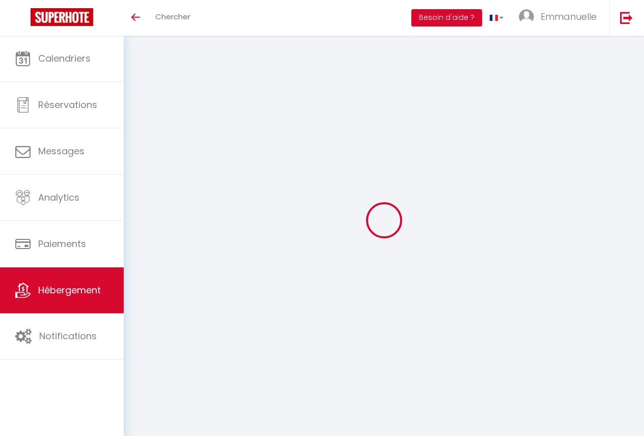  I want to click on span: Notifications, so click(68, 335).